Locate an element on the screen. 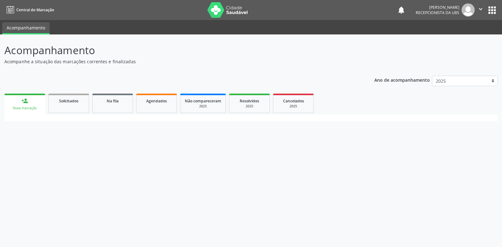 The image size is (502, 247). span: Central de Marcação is located at coordinates (35, 10).